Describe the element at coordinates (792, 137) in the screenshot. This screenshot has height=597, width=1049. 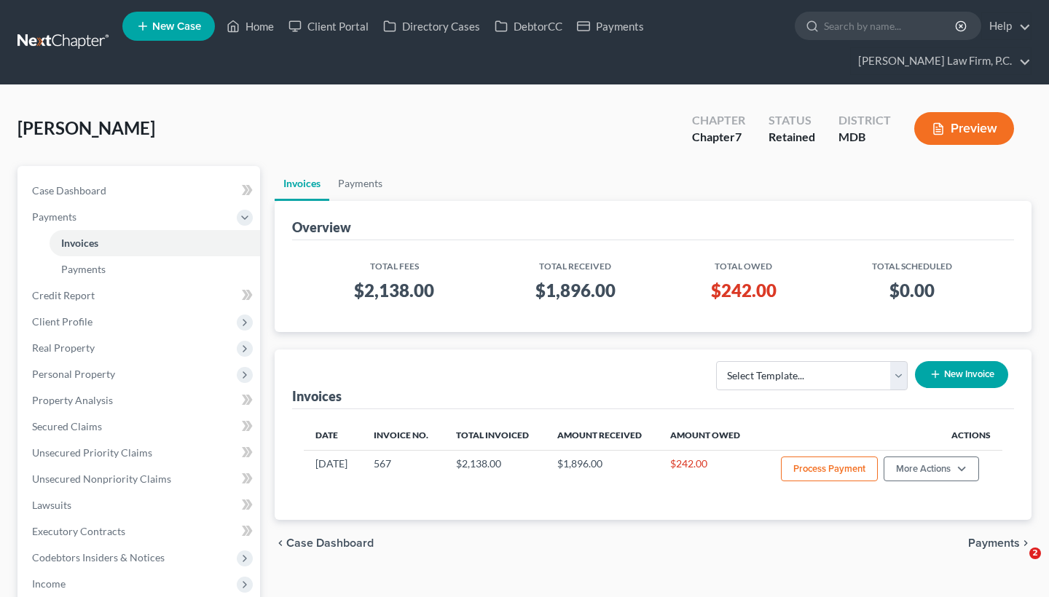
I see `div: Retained` at that location.